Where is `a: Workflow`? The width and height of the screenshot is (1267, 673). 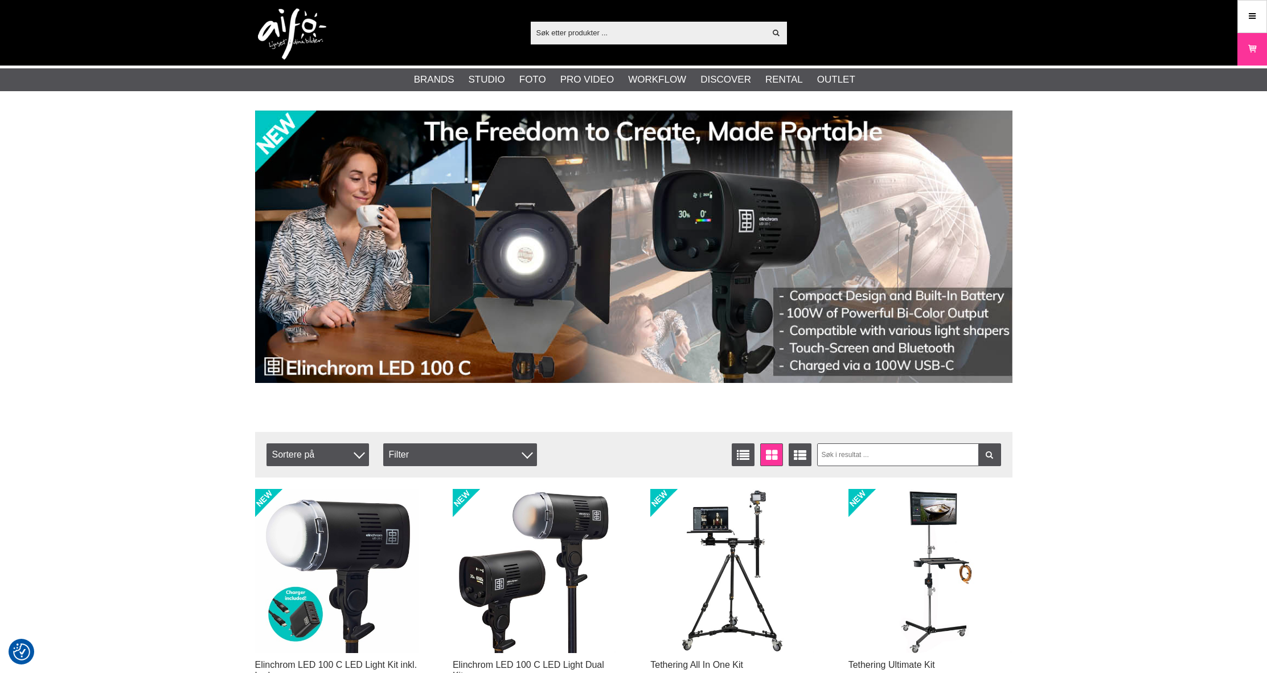
a: Workflow is located at coordinates (657, 80).